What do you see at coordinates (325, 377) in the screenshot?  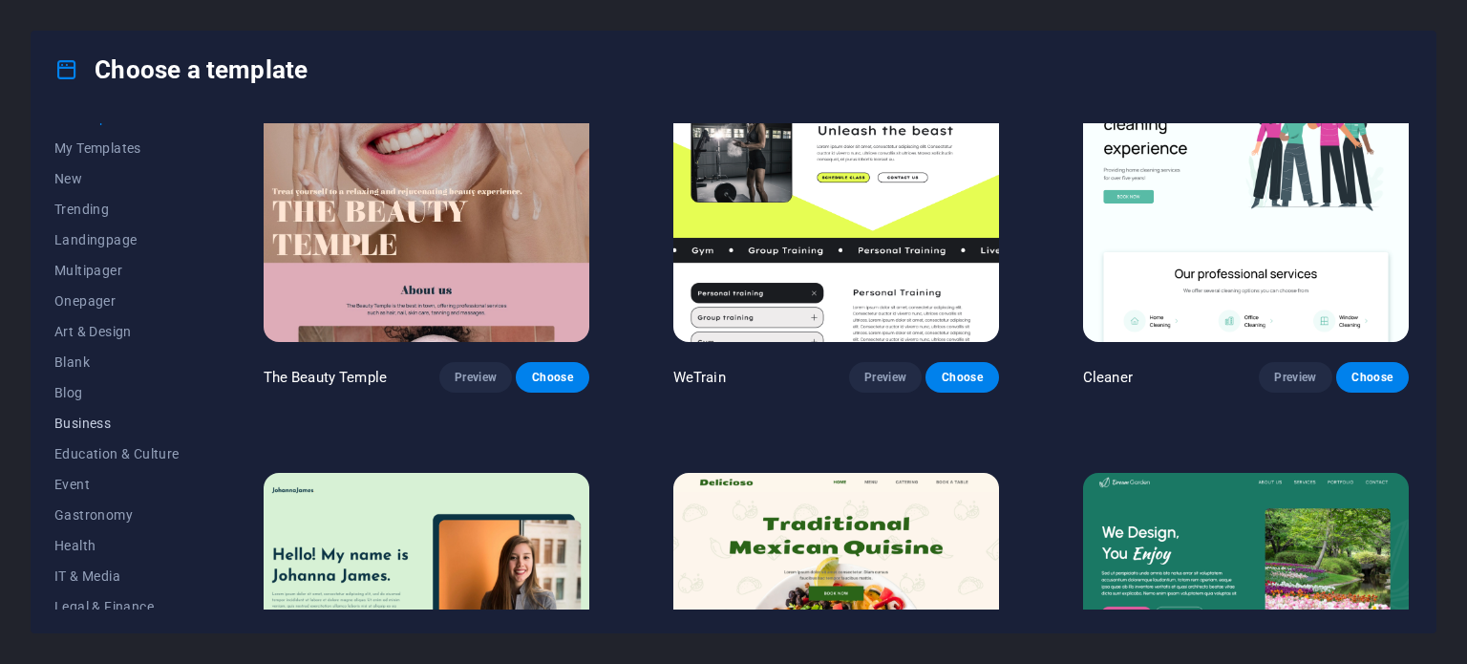 I see `p: The Beauty Temple` at bounding box center [325, 377].